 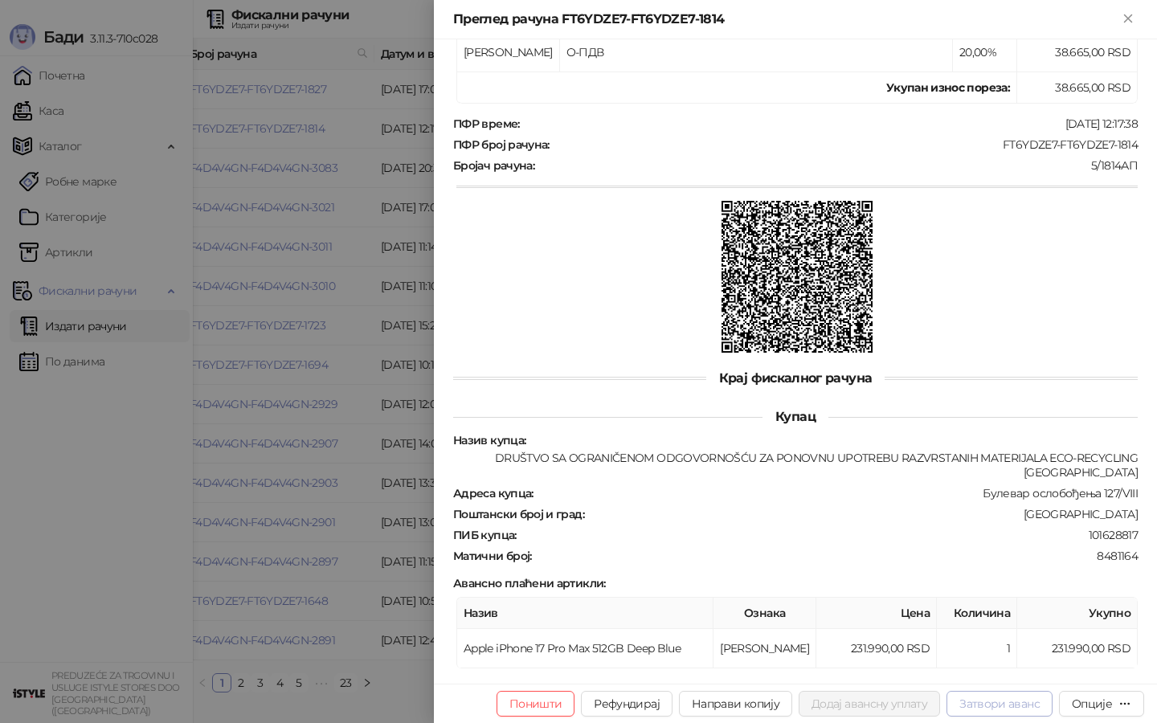 What do you see at coordinates (786, 19) in the screenshot?
I see `div: Преглед рачуна FT6YDZE7-FT6YDZE7-1814` at bounding box center [786, 19].